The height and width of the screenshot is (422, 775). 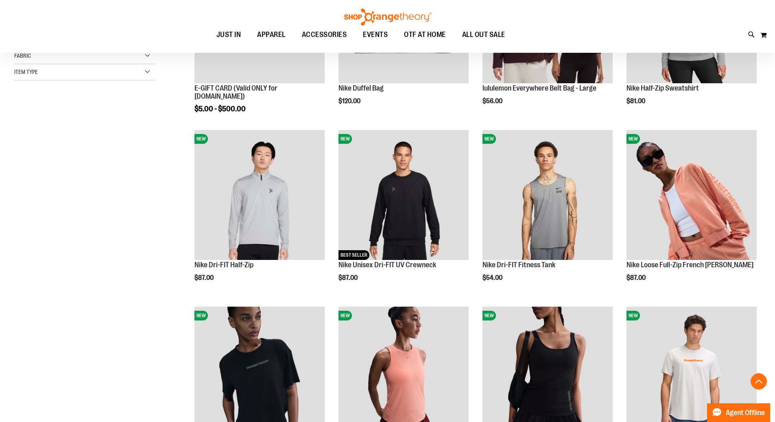 What do you see at coordinates (26, 72) in the screenshot?
I see `span: Item Type` at bounding box center [26, 72].